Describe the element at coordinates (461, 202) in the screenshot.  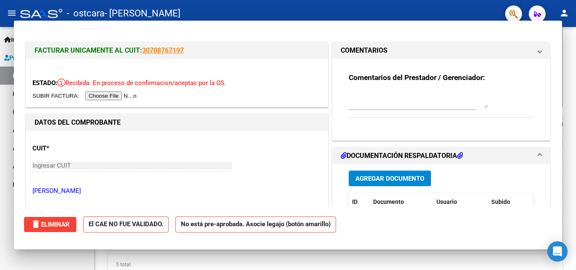
I see `datatable-header-cell: Usuario` at that location.